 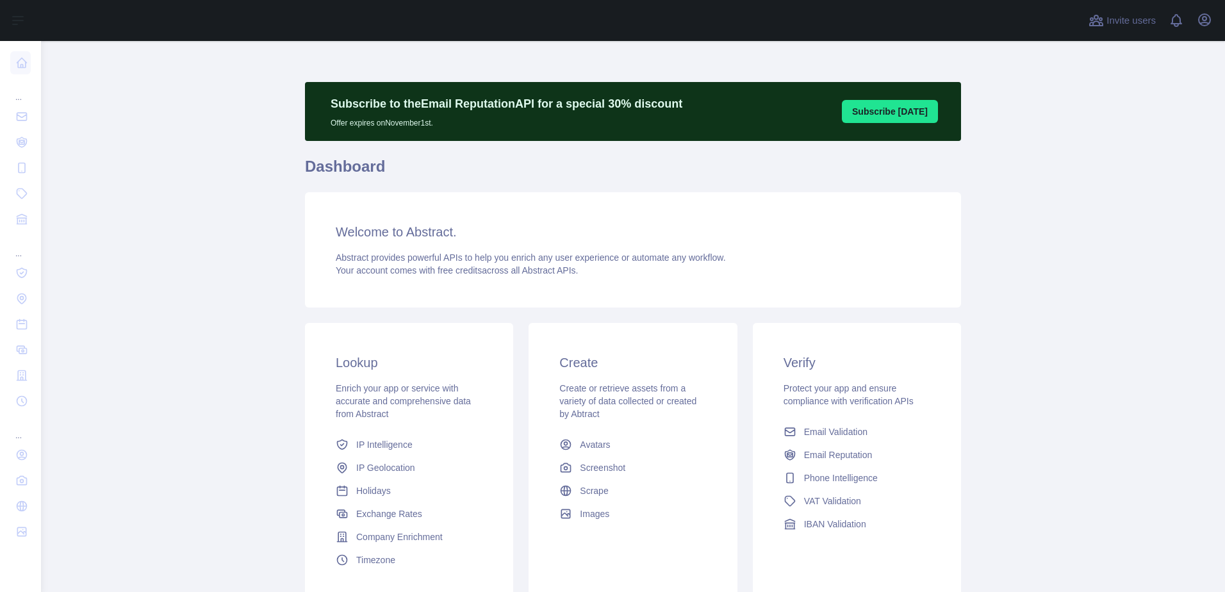 I want to click on a: Scrape, so click(x=632, y=491).